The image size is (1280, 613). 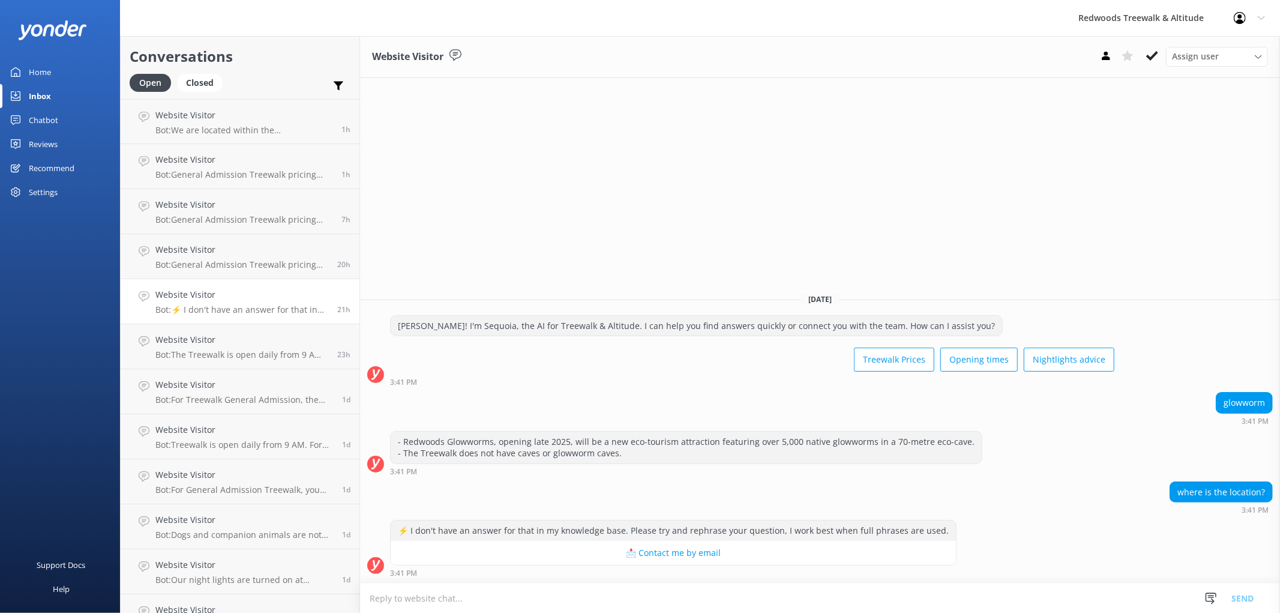 I want to click on a: Closed, so click(x=203, y=82).